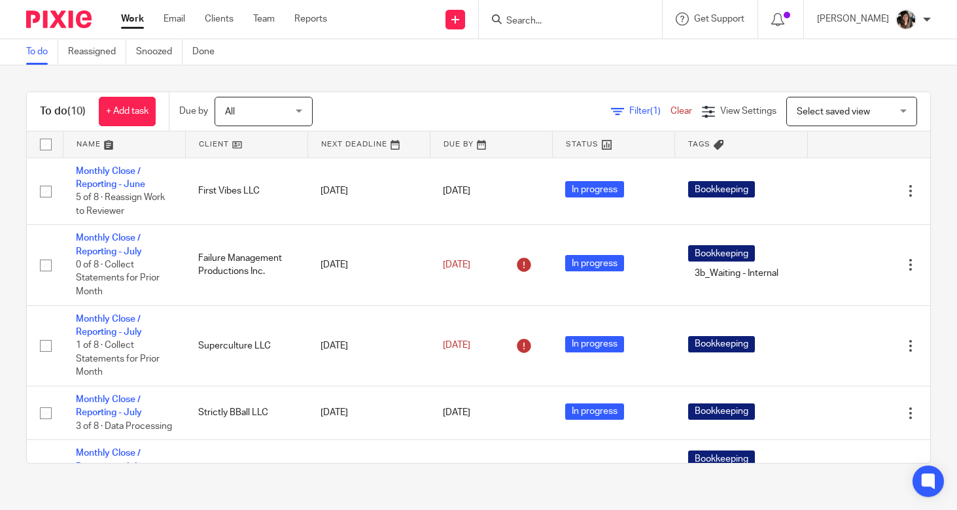 The height and width of the screenshot is (510, 957). What do you see at coordinates (264, 19) in the screenshot?
I see `a: Team` at bounding box center [264, 19].